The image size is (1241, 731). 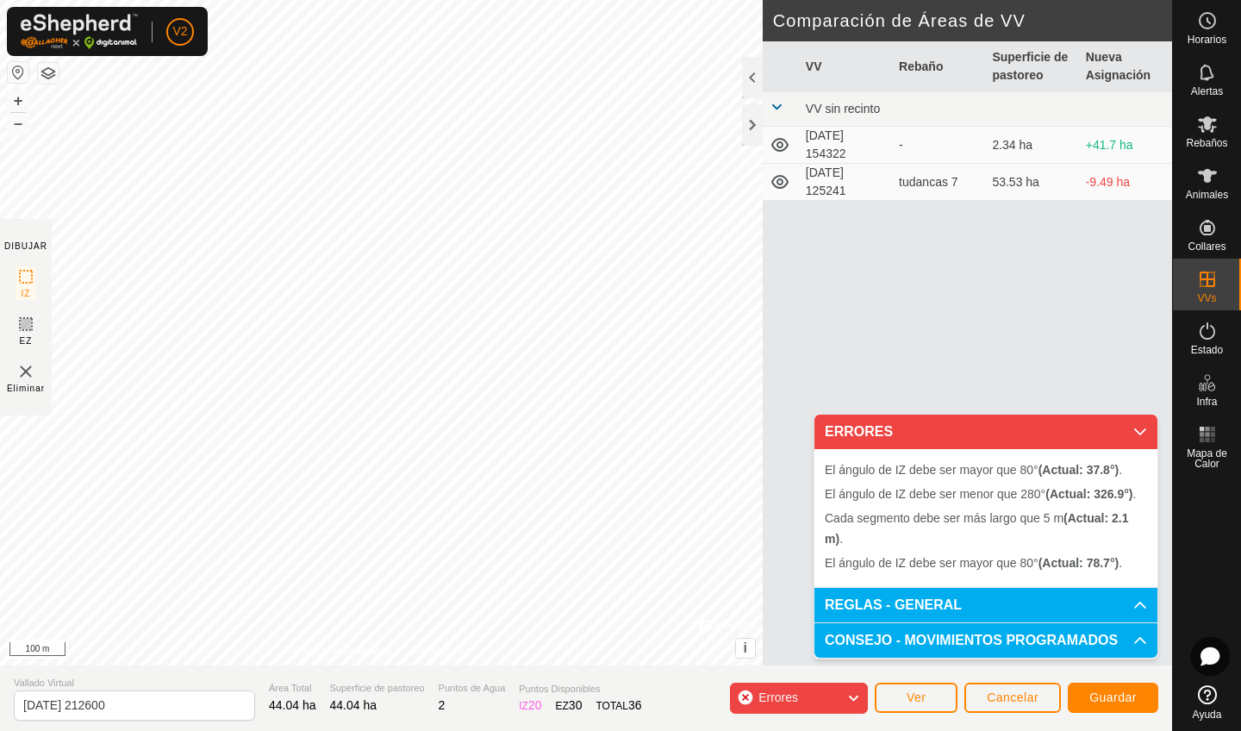 What do you see at coordinates (179, 31) in the screenshot?
I see `span: V2` at bounding box center [179, 31].